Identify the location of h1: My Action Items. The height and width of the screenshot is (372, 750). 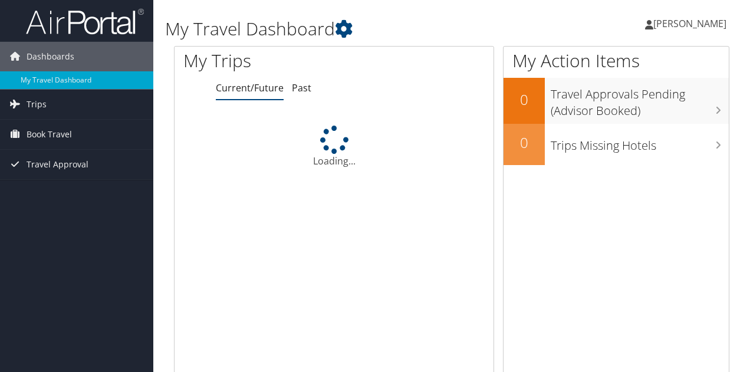
(616, 61).